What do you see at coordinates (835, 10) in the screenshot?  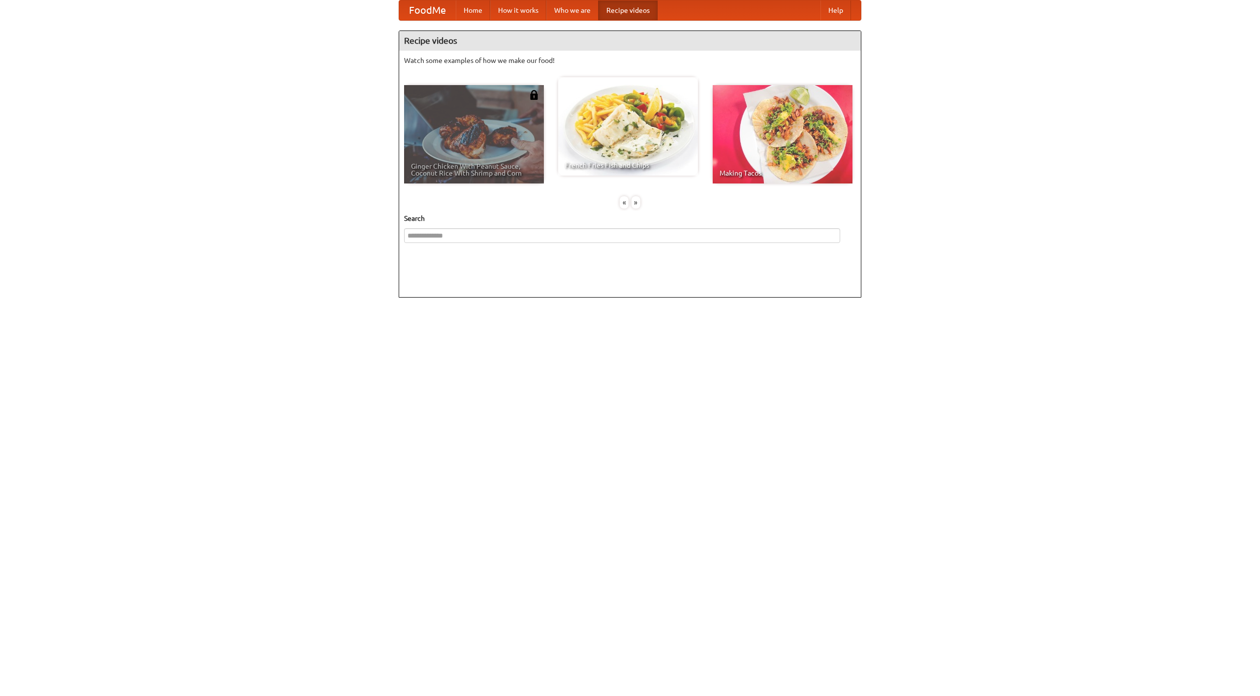 I see `a: Help` at bounding box center [835, 10].